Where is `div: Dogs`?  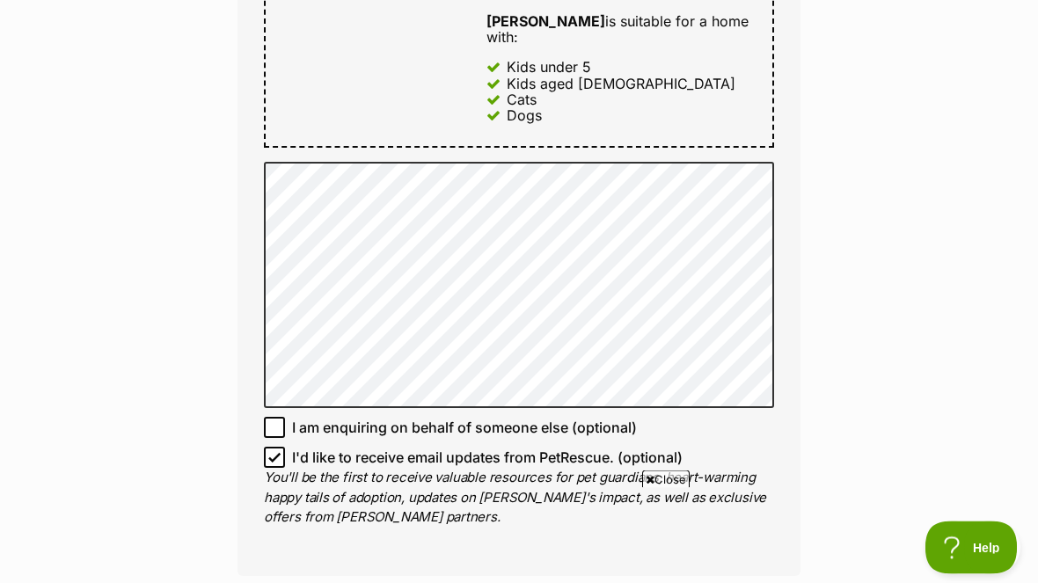
div: Dogs is located at coordinates (524, 116).